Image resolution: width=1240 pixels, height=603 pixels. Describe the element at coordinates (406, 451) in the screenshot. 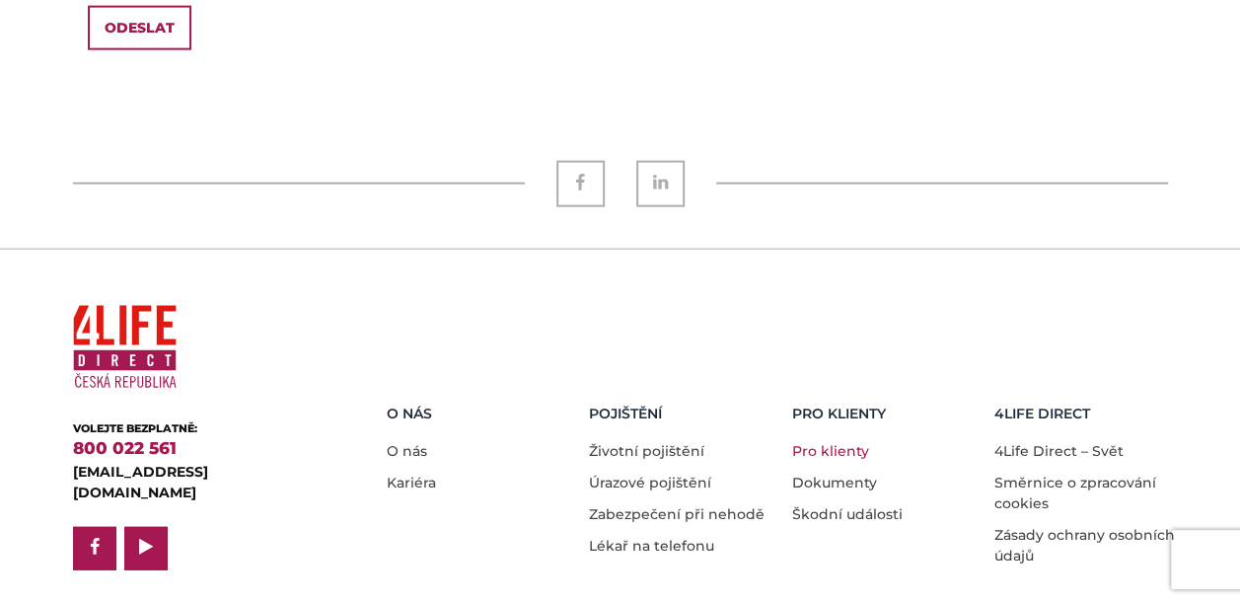

I see `a: O nás` at that location.